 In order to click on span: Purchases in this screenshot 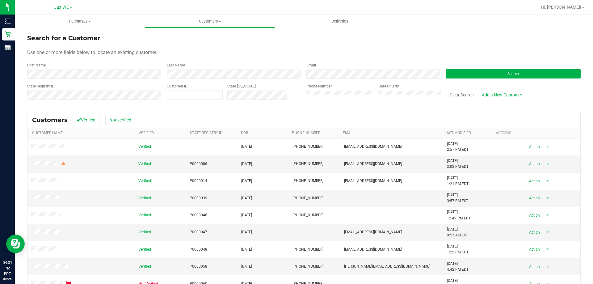, I will do `click(80, 21)`.